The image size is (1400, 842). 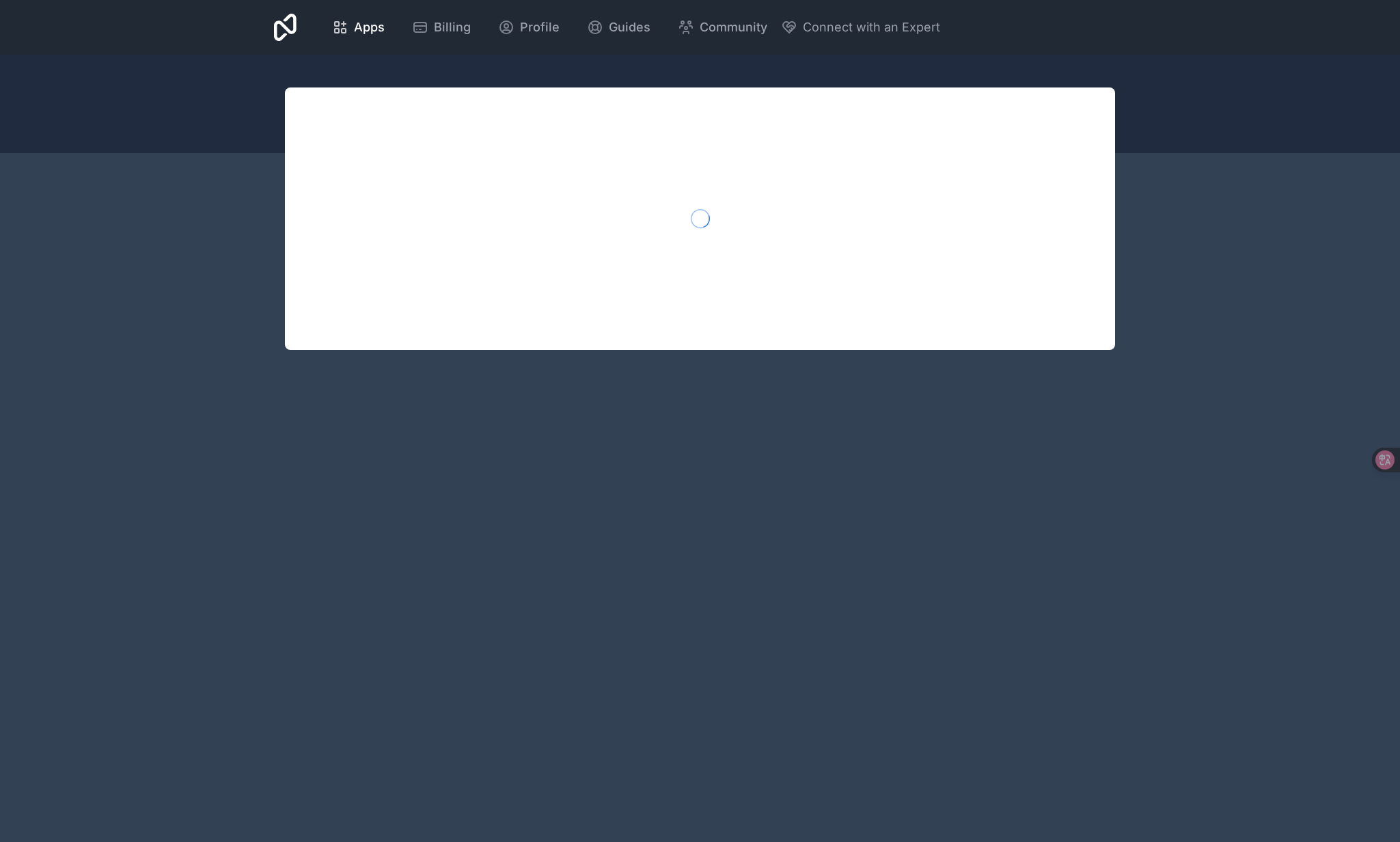 What do you see at coordinates (369, 27) in the screenshot?
I see `span: Apps` at bounding box center [369, 27].